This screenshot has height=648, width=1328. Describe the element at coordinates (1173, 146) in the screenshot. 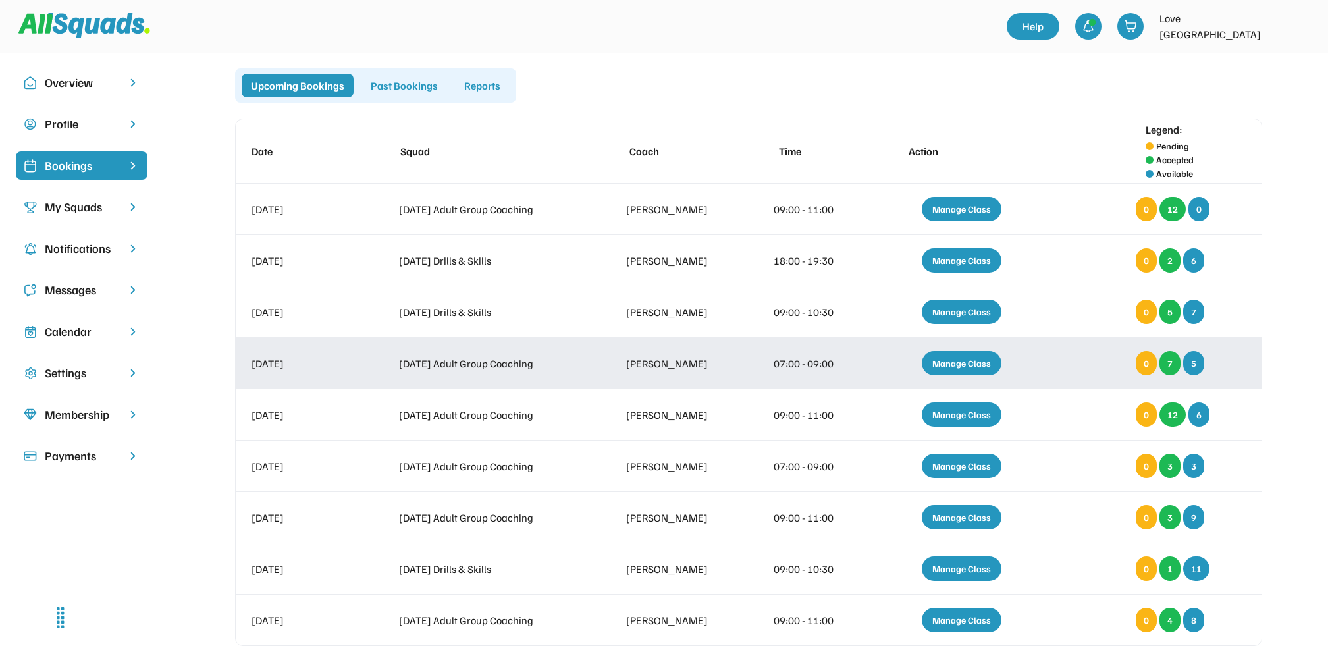

I see `div: Pending` at that location.